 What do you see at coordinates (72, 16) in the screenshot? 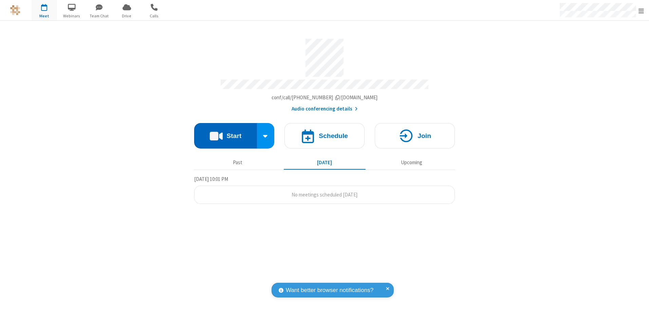
I see `span: Webinars` at bounding box center [72, 16].